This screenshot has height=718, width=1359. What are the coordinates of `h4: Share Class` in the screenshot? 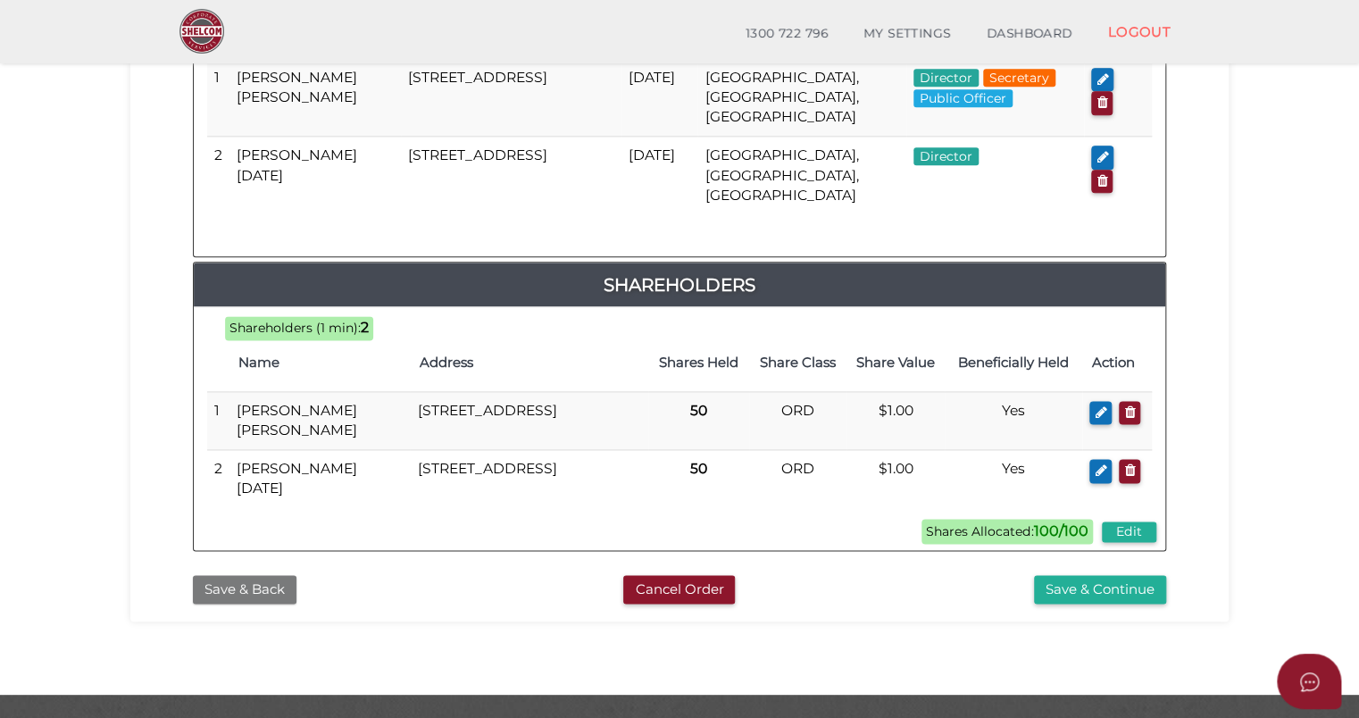 It's located at (798, 363).